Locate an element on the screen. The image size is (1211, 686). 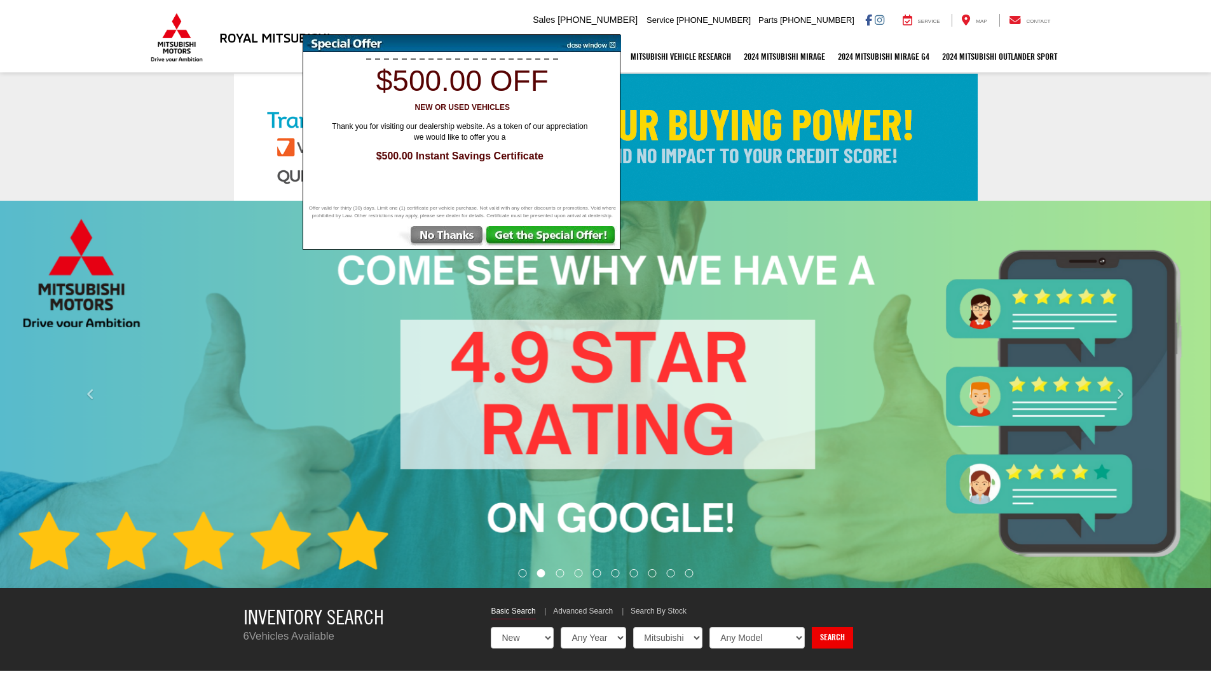
li: Go to slide number 2. is located at coordinates (541, 573).